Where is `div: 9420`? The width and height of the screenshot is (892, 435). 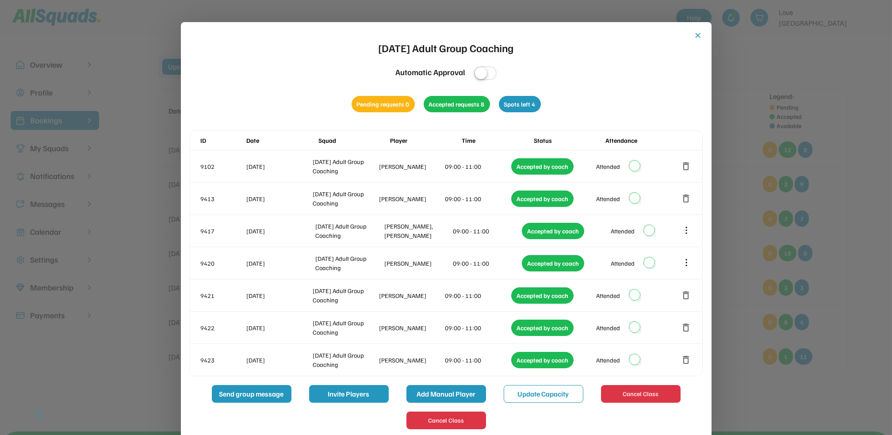
div: 9420 is located at coordinates (223, 263).